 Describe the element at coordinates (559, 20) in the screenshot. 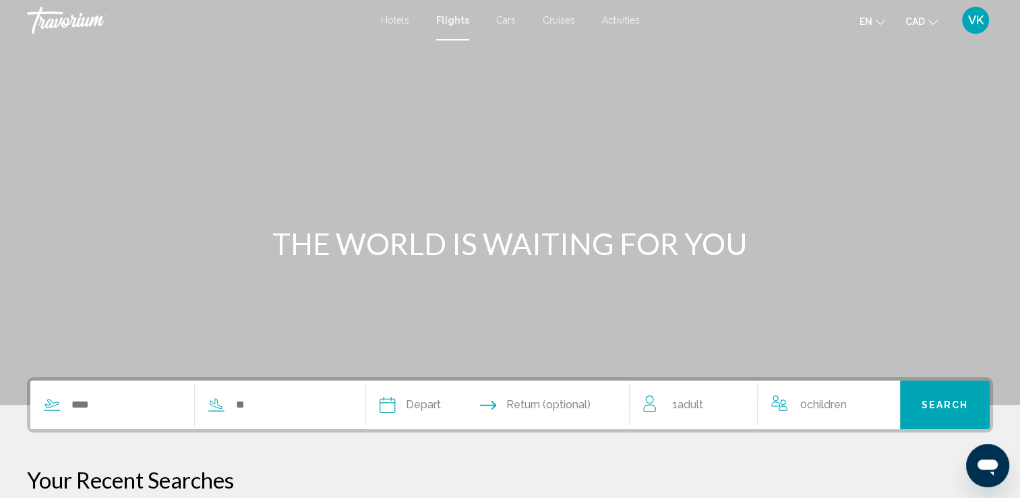

I see `span: Cruises` at that location.